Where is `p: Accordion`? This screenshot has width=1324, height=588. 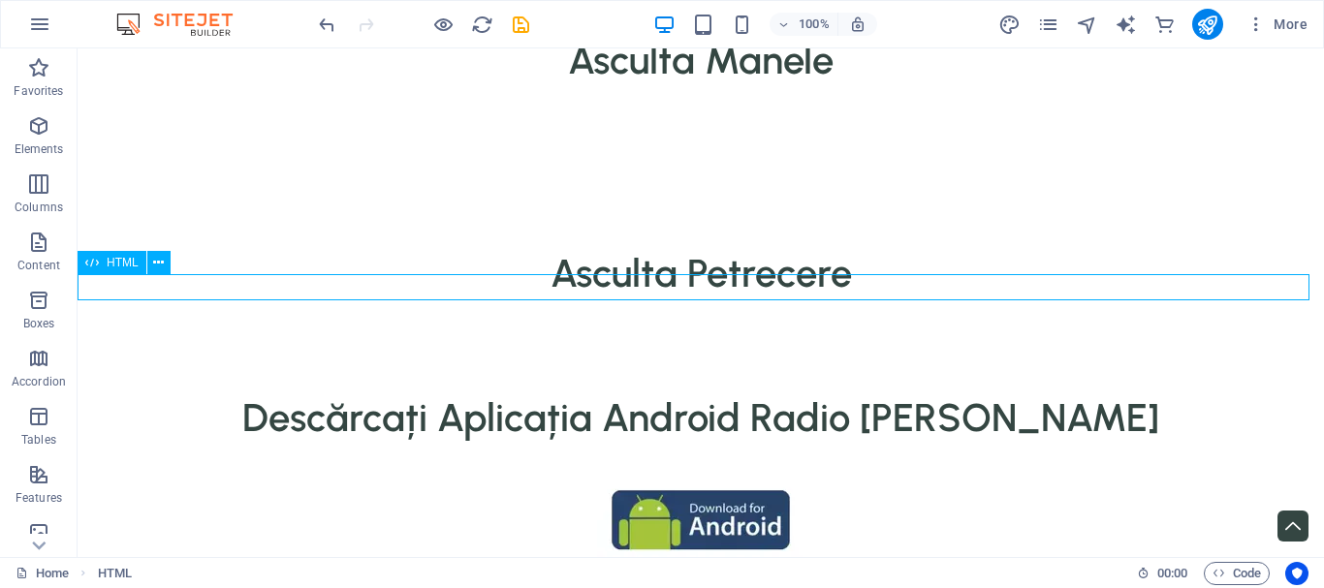
p: Accordion is located at coordinates (39, 382).